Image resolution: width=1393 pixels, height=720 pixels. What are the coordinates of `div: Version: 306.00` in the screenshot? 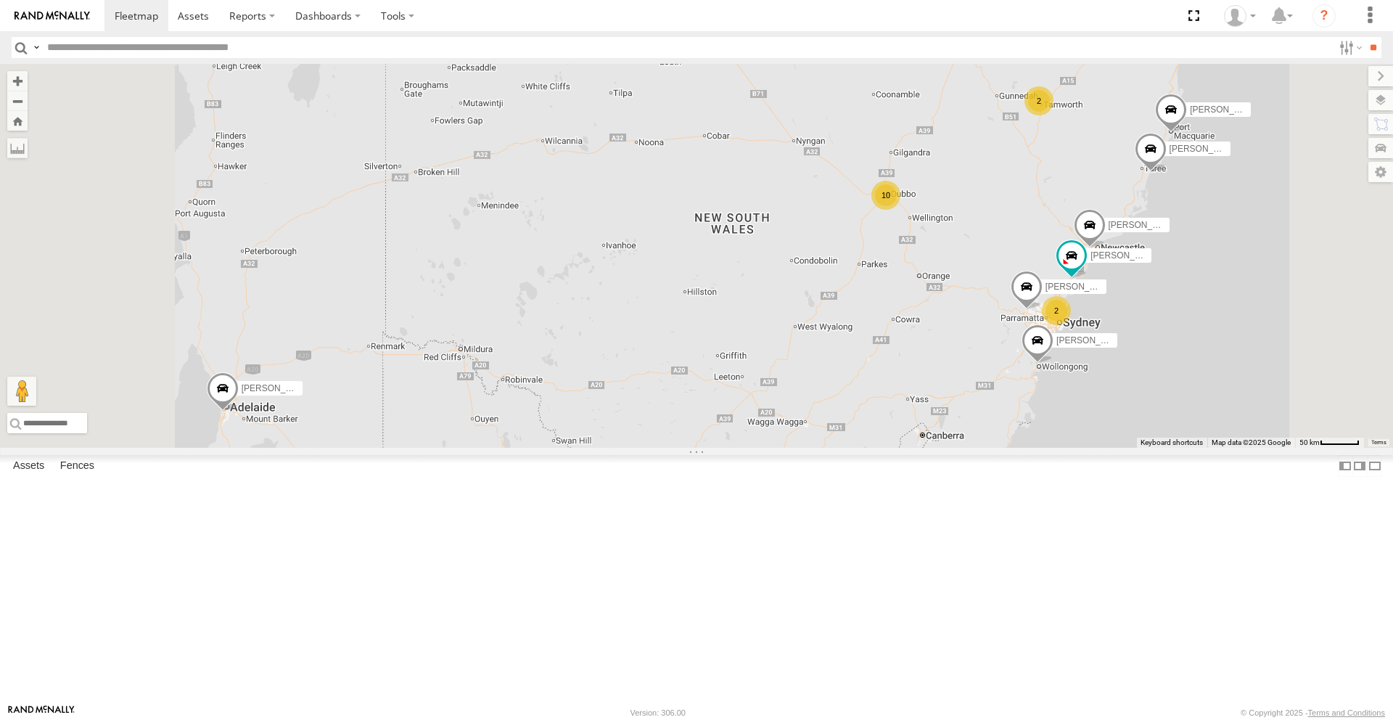 It's located at (658, 713).